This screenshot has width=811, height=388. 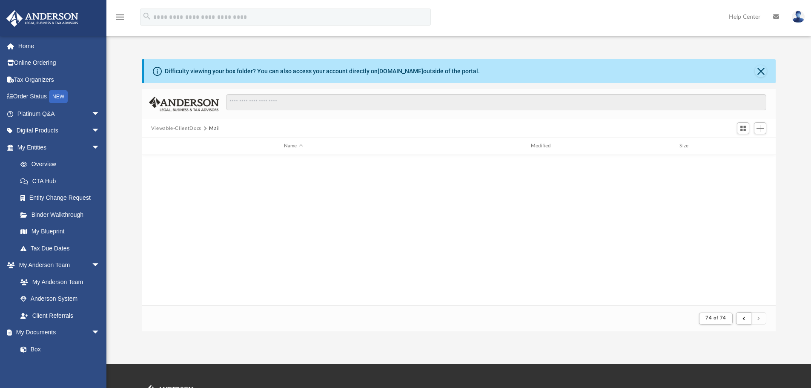 I want to click on div: Size, so click(x=686, y=146).